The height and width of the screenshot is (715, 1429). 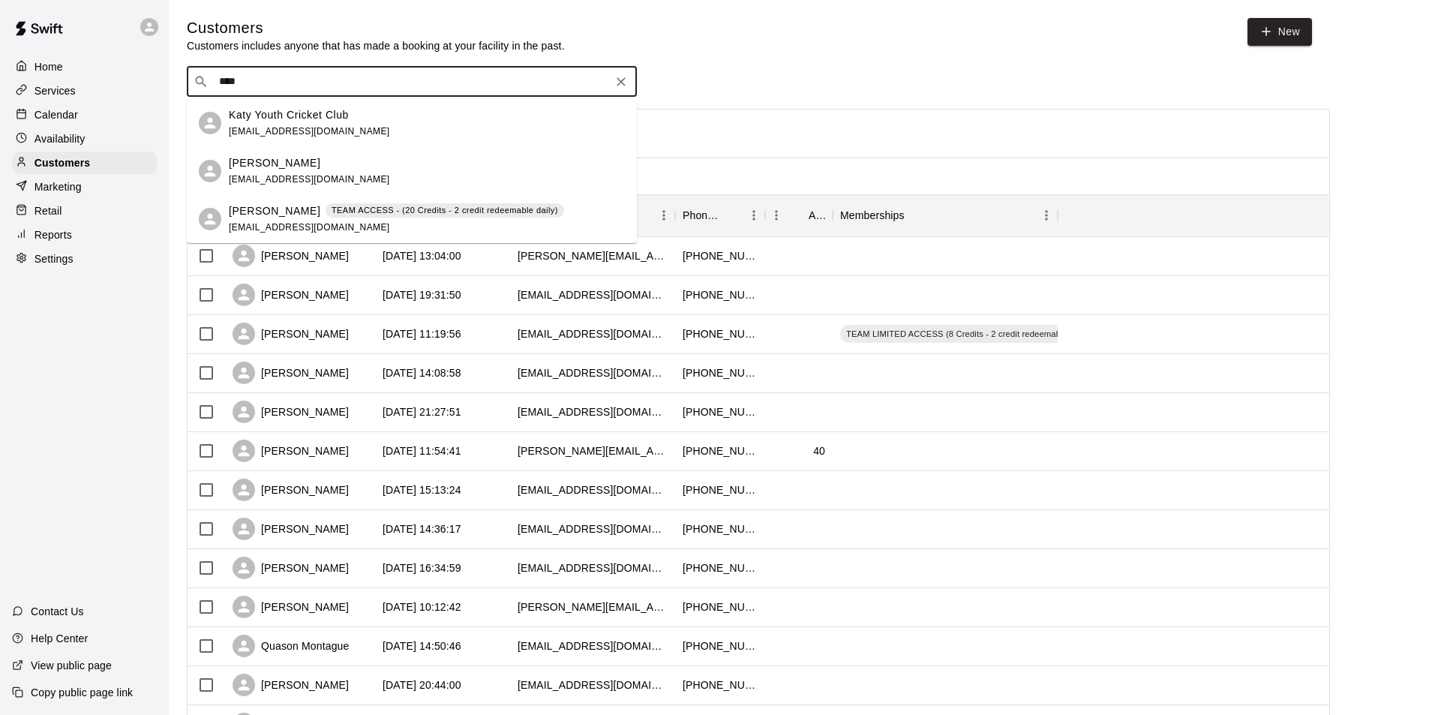 I want to click on div: Reports, so click(x=84, y=235).